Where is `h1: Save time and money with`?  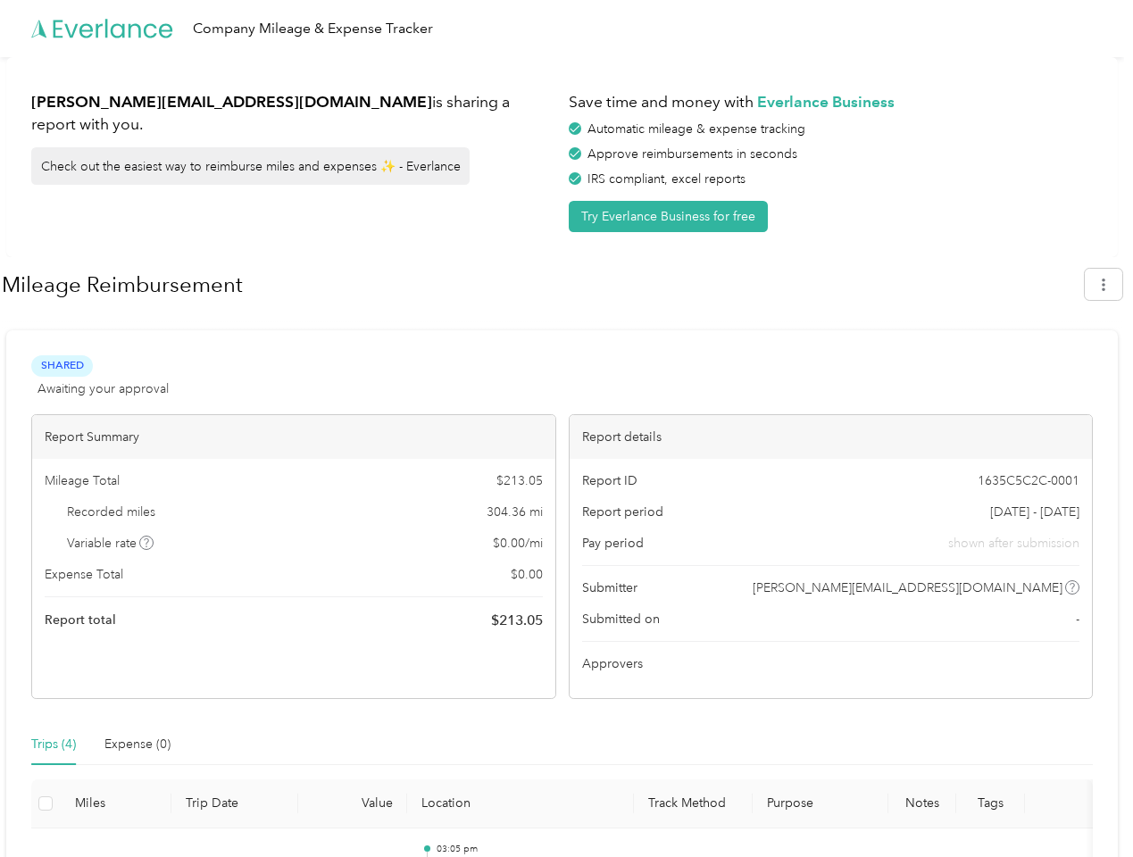
h1: Save time and money with is located at coordinates (831, 102).